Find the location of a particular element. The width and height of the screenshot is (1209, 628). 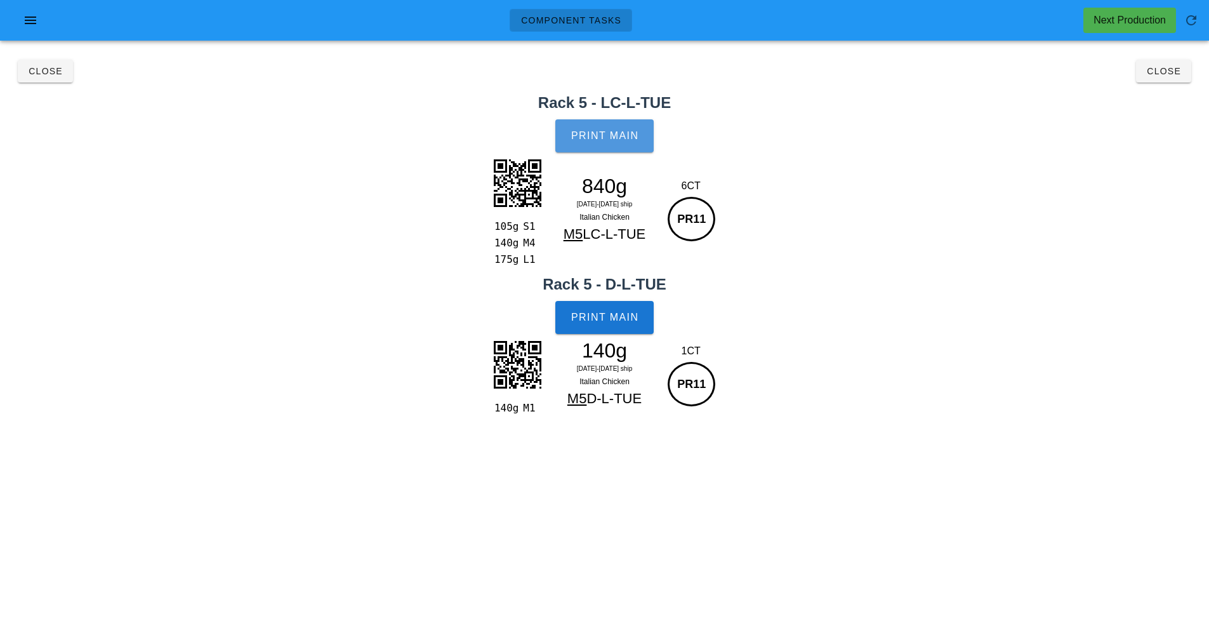

img: IEyYSIv+AdqRAQ8Da5iMAlhVzcy48BBEwIAGmniQnZiTbYy4QAkHaamJCdaIO9TAgAaaeJCdmJNtjLhACQdpqYkJ1og71MCAB... is located at coordinates (517, 364).